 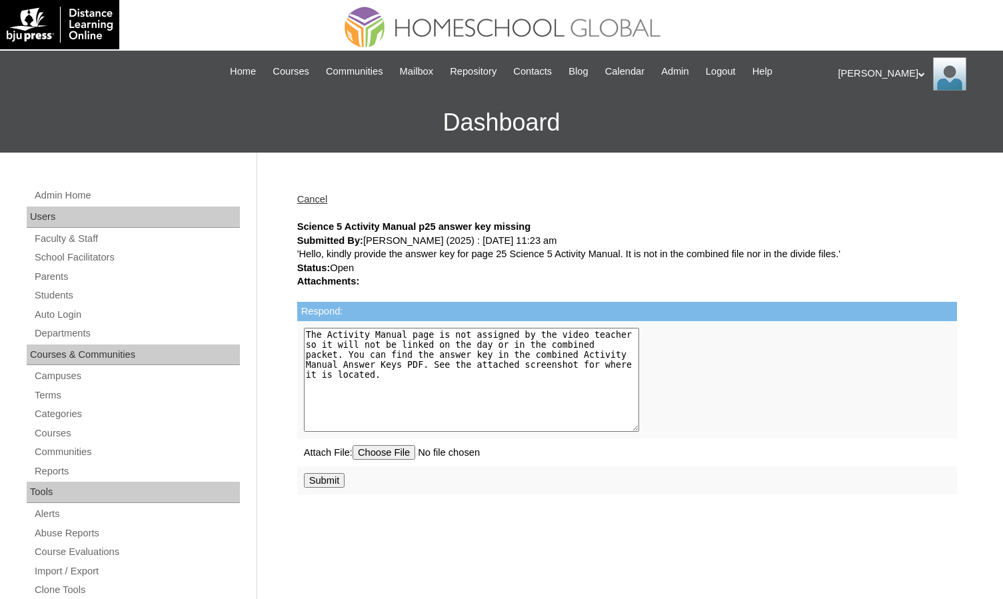 What do you see at coordinates (243, 71) in the screenshot?
I see `a: Home` at bounding box center [243, 71].